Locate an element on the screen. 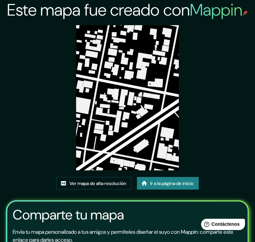  font: Ir a la página de inicio is located at coordinates (172, 184).